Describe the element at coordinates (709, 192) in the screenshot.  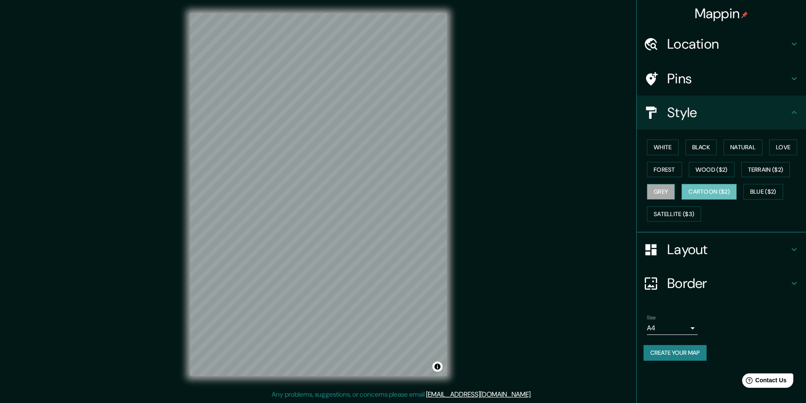
I see `button: Cartoon ($2)` at that location.